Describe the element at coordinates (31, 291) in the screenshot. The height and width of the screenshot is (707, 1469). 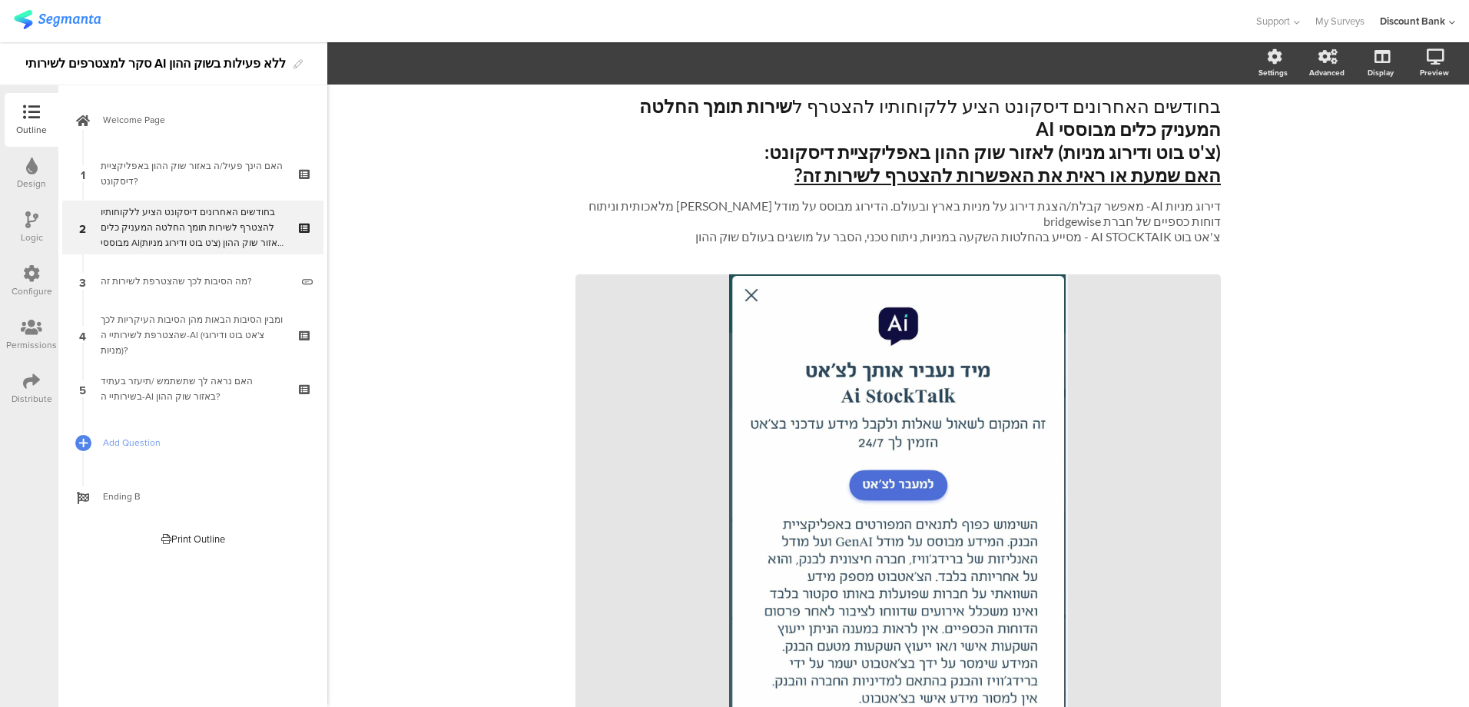
I see `div: Configure` at that location.